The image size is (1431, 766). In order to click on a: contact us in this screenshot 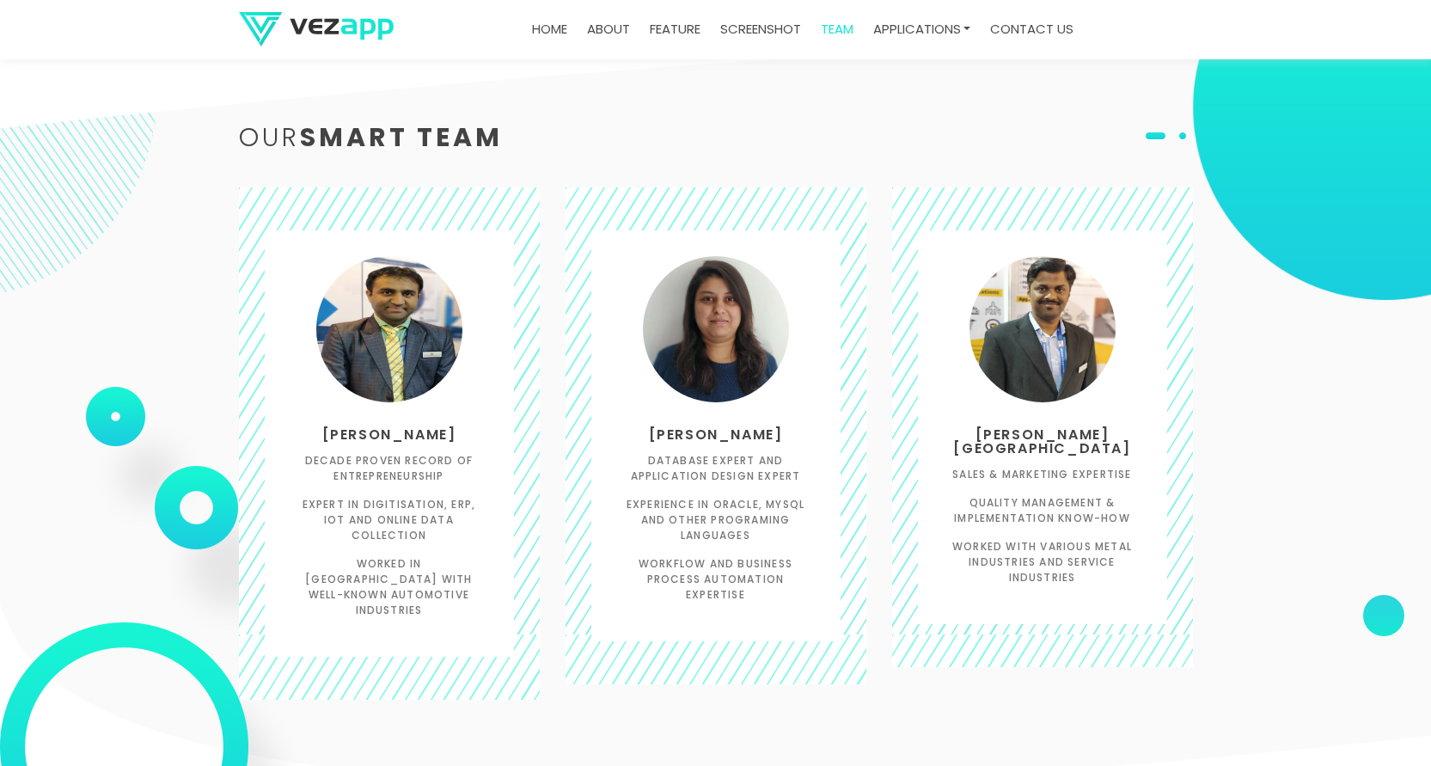, I will do `click(1031, 29)`.